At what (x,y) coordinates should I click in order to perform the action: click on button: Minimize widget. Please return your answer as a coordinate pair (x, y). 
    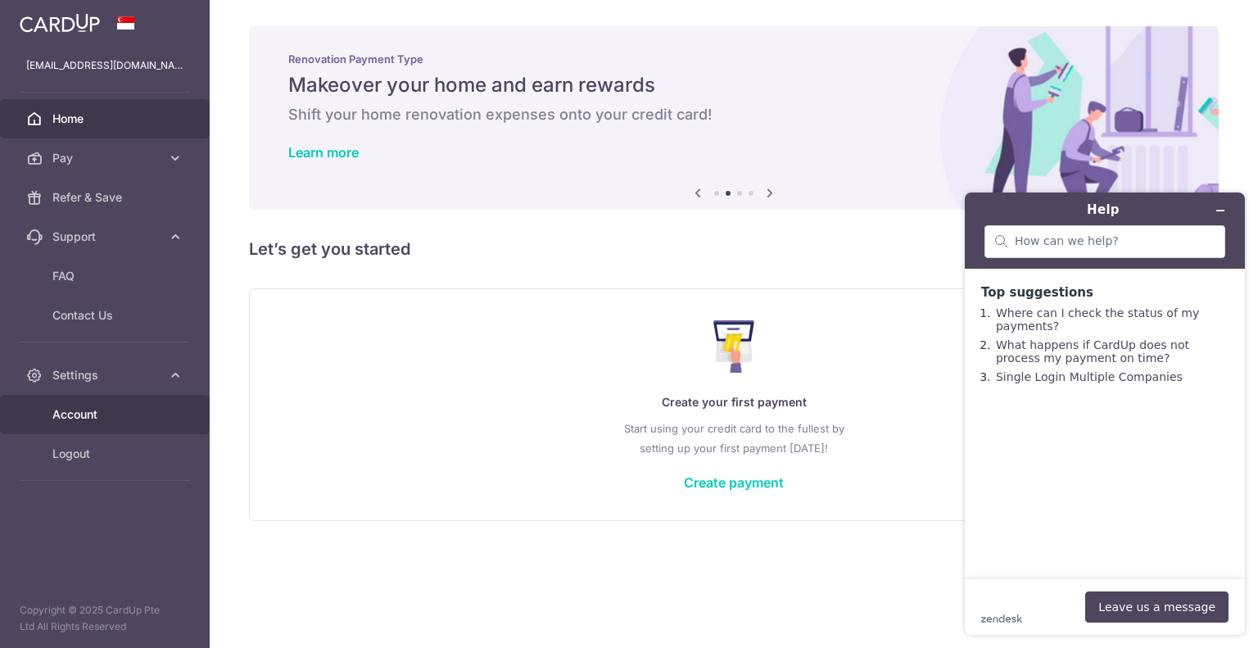
    Looking at the image, I should click on (269, 31).